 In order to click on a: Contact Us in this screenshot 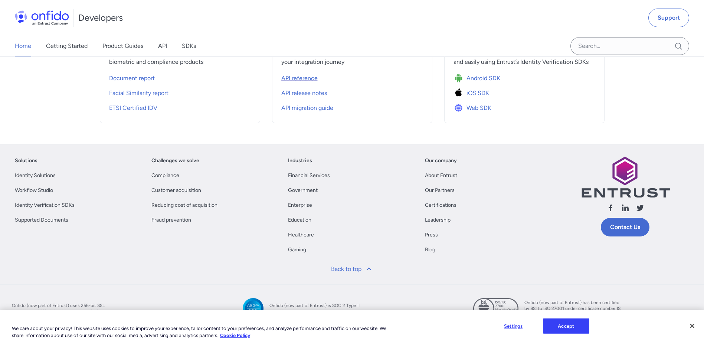, I will do `click(625, 227)`.